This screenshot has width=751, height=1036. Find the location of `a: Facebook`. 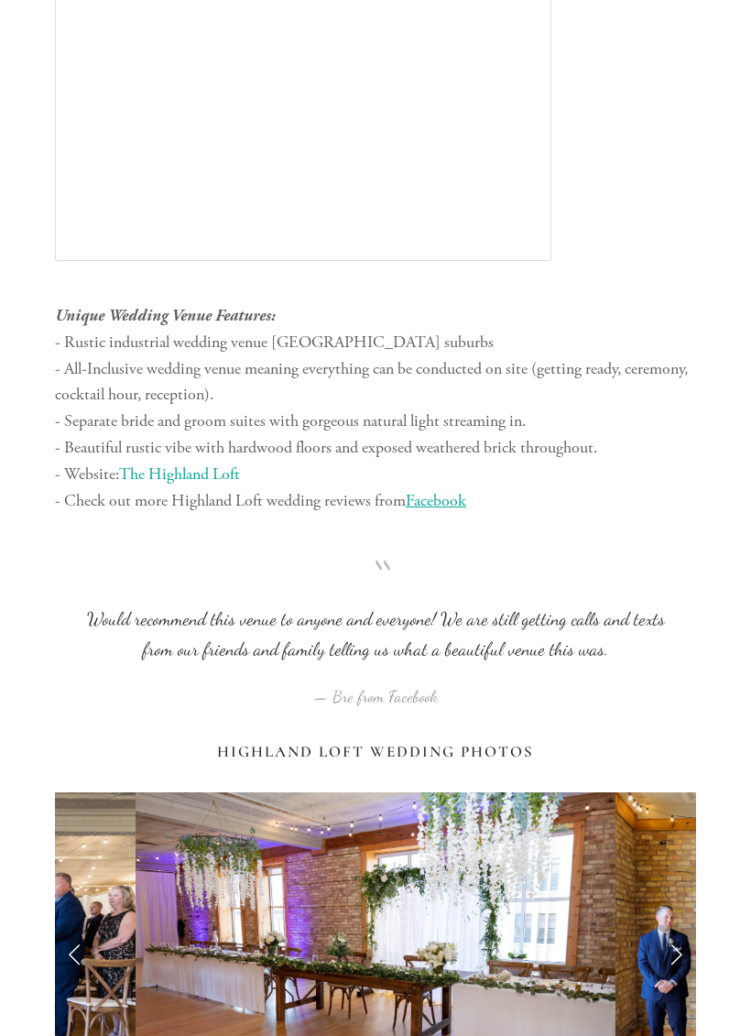

a: Facebook is located at coordinates (436, 500).